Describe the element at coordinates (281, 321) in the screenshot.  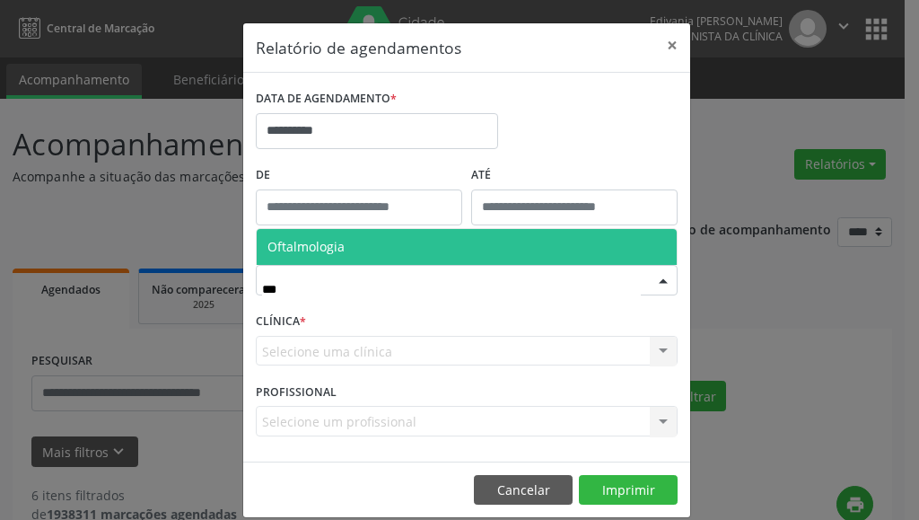
I see `label: CLÍNICA` at that location.